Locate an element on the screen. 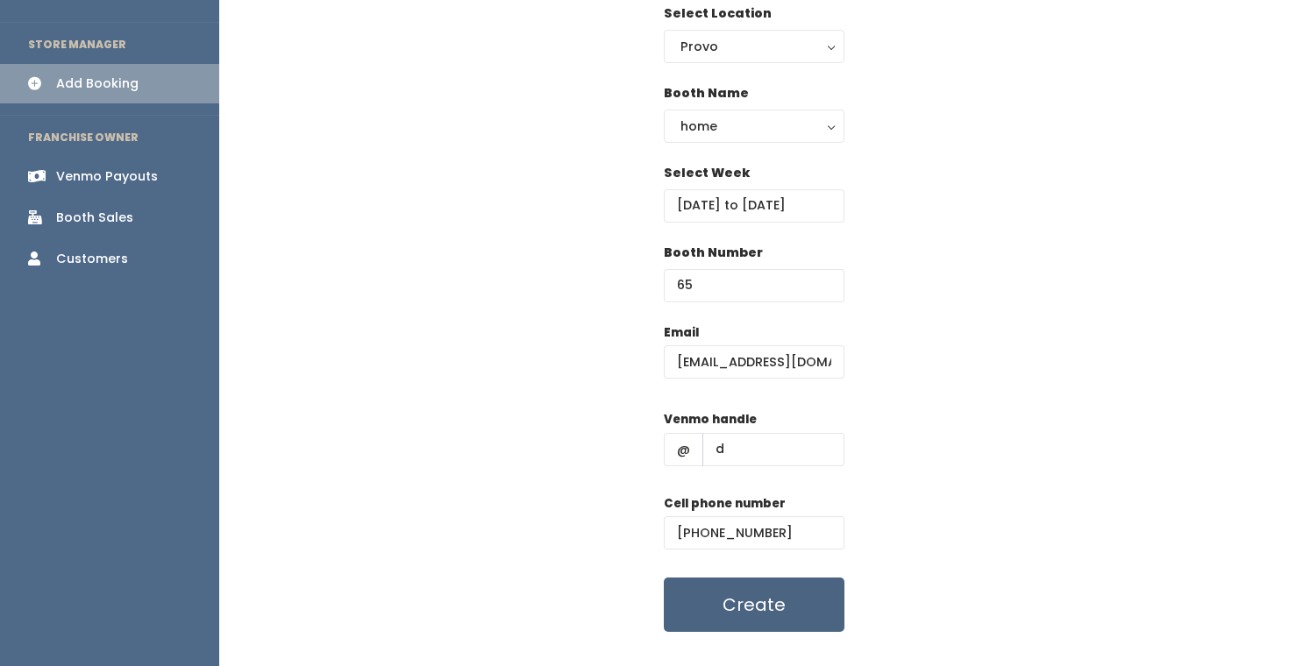 This screenshot has height=666, width=1289. button: Provo is located at coordinates (754, 46).